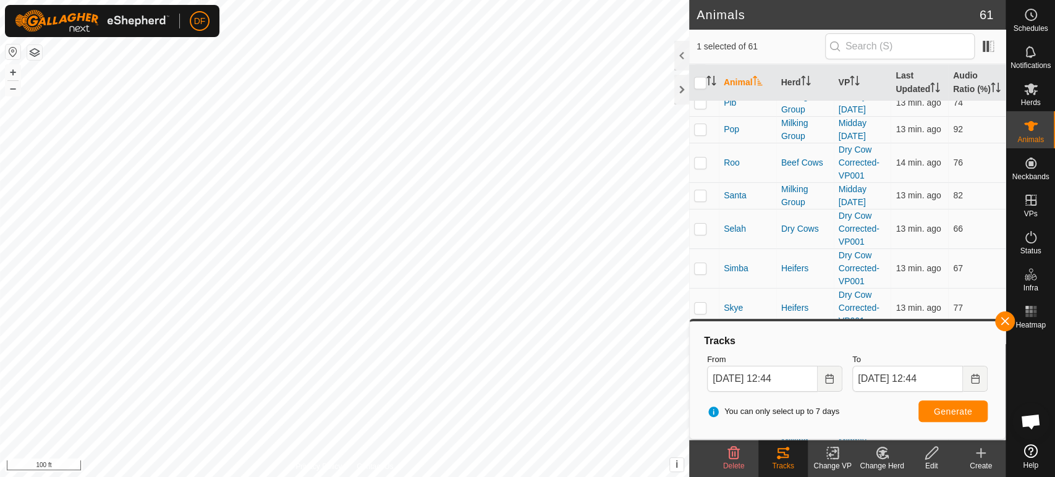  I want to click on span: Status, so click(1030, 251).